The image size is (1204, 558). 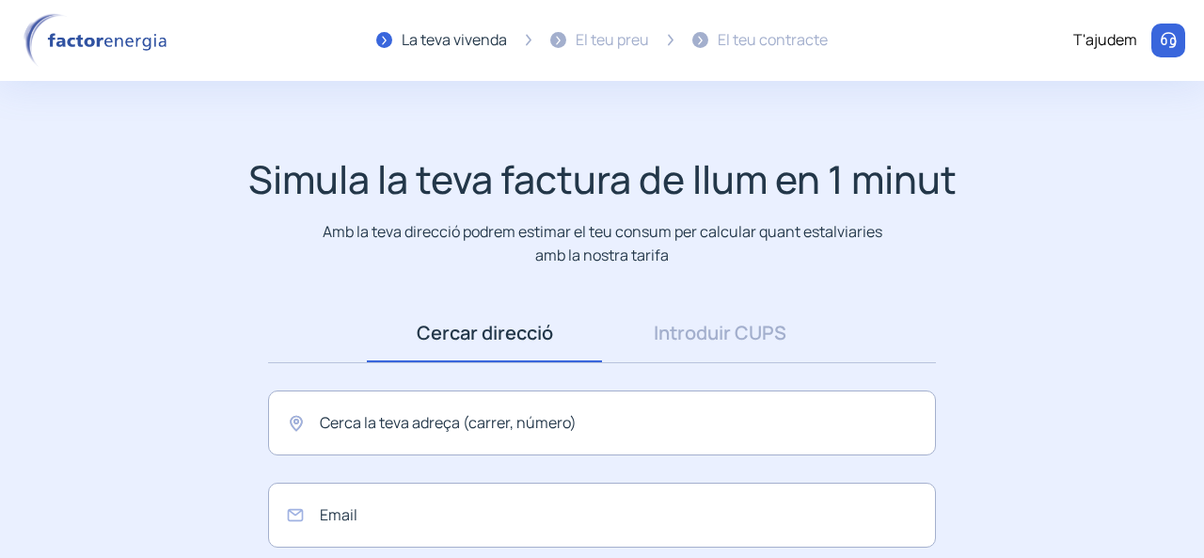 What do you see at coordinates (720, 333) in the screenshot?
I see `a: Introduir CUPS` at bounding box center [720, 333].